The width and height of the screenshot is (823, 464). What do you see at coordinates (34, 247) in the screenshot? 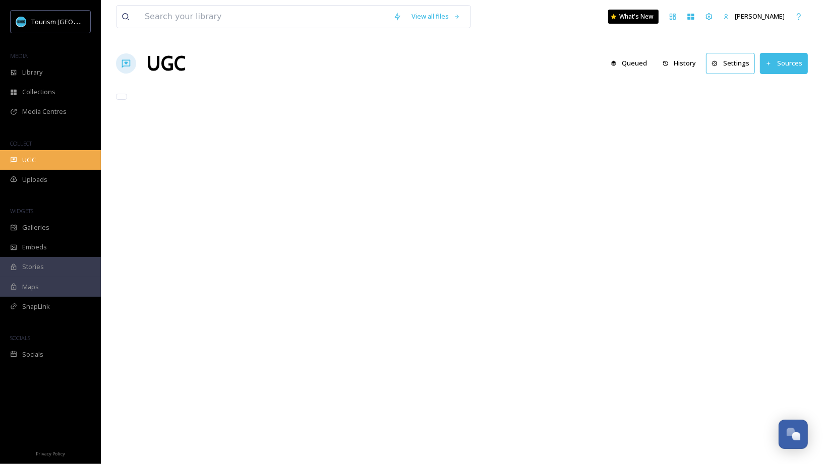
I see `span: Embeds` at bounding box center [34, 247].